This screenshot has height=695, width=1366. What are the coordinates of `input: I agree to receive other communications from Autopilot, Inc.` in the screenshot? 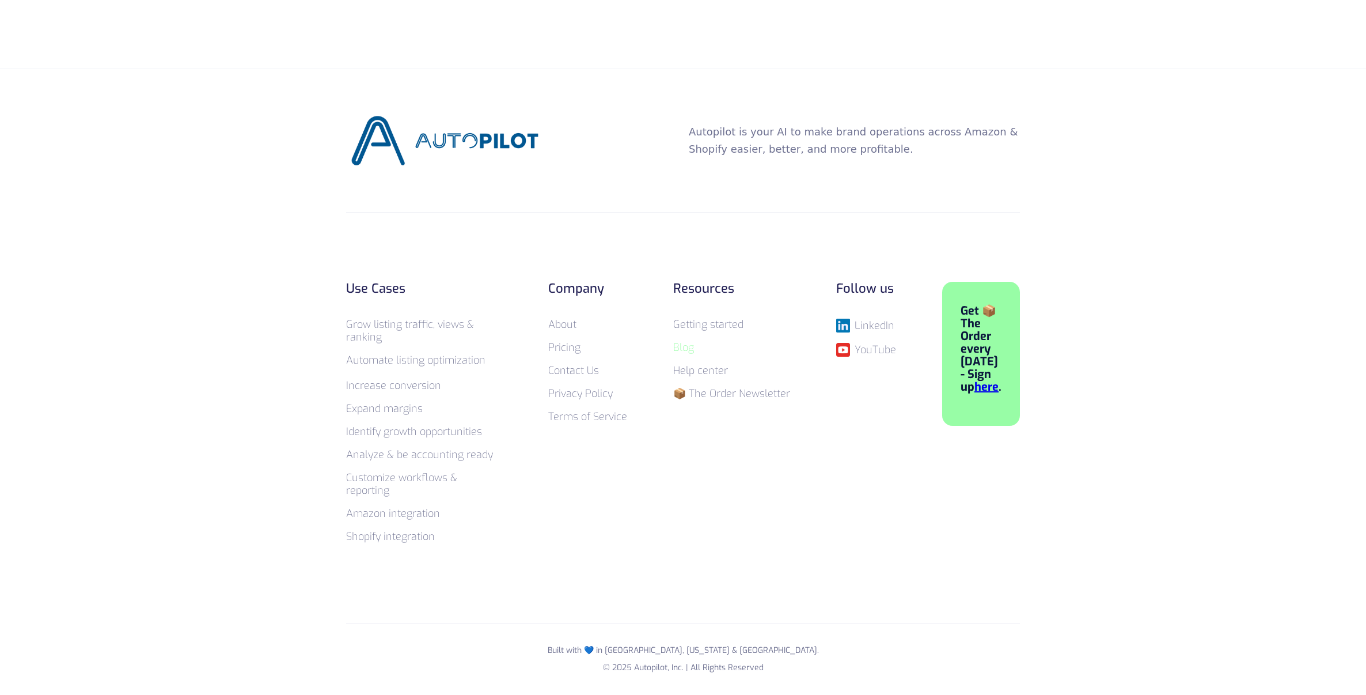 It's located at (6, 406).